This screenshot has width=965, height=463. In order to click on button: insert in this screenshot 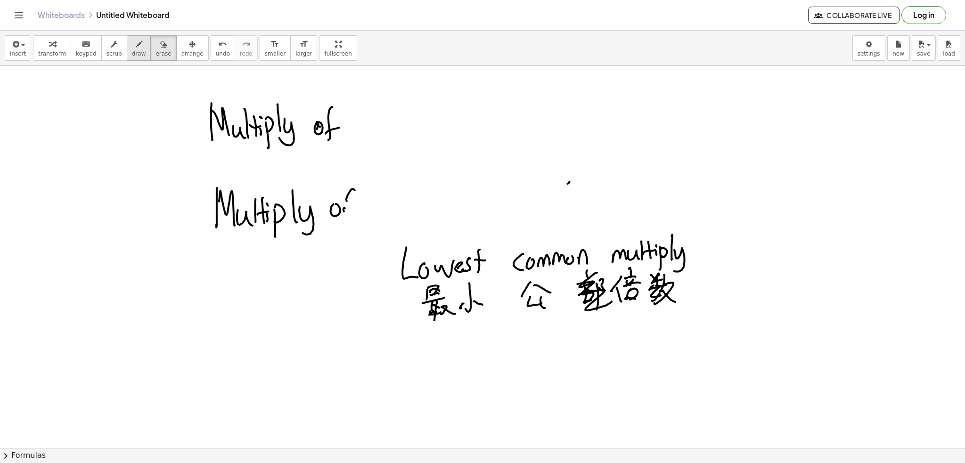, I will do `click(18, 48)`.